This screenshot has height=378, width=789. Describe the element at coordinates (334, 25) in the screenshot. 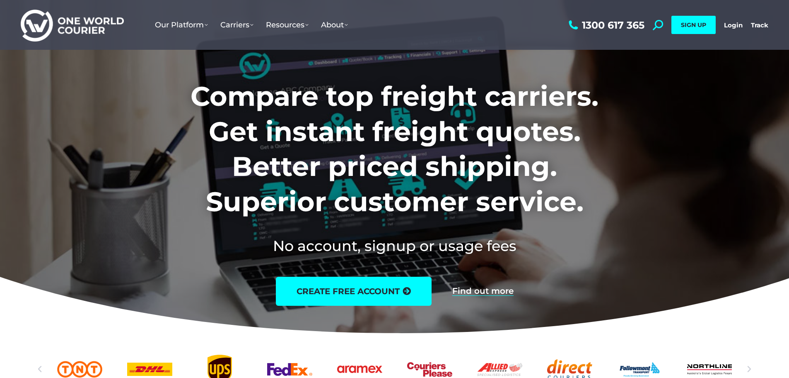

I see `a: About` at that location.